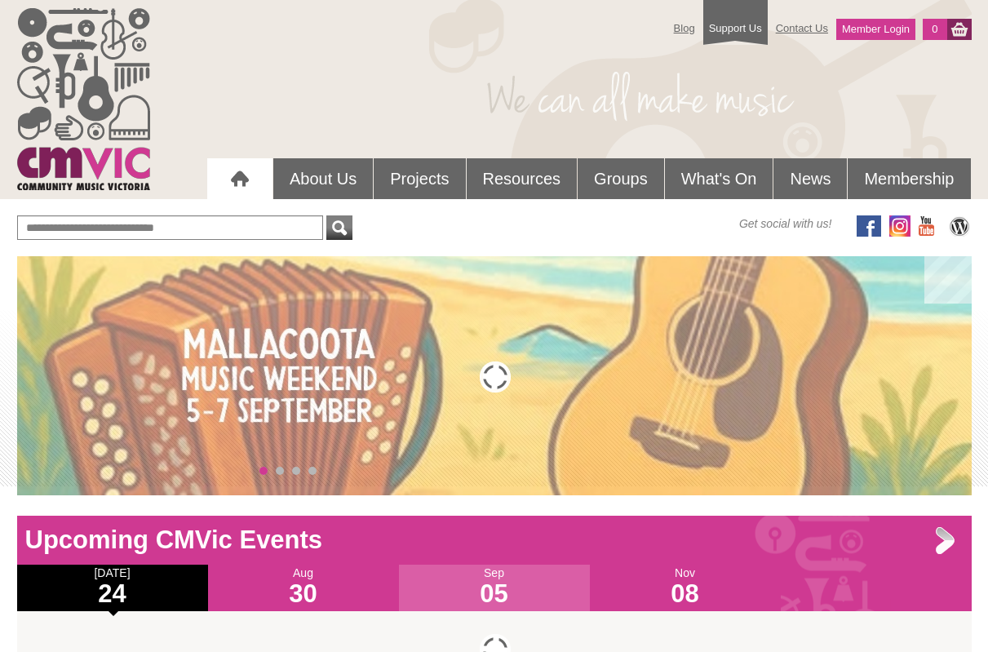 This screenshot has height=652, width=988. I want to click on img: icon-instagram.png, so click(900, 226).